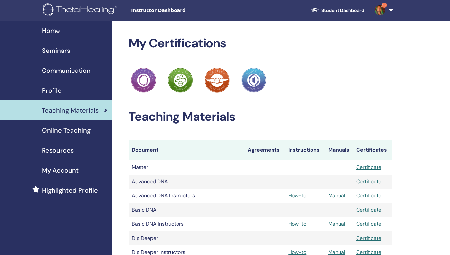  Describe the element at coordinates (187, 239) in the screenshot. I see `td: Dig Deeper` at that location.